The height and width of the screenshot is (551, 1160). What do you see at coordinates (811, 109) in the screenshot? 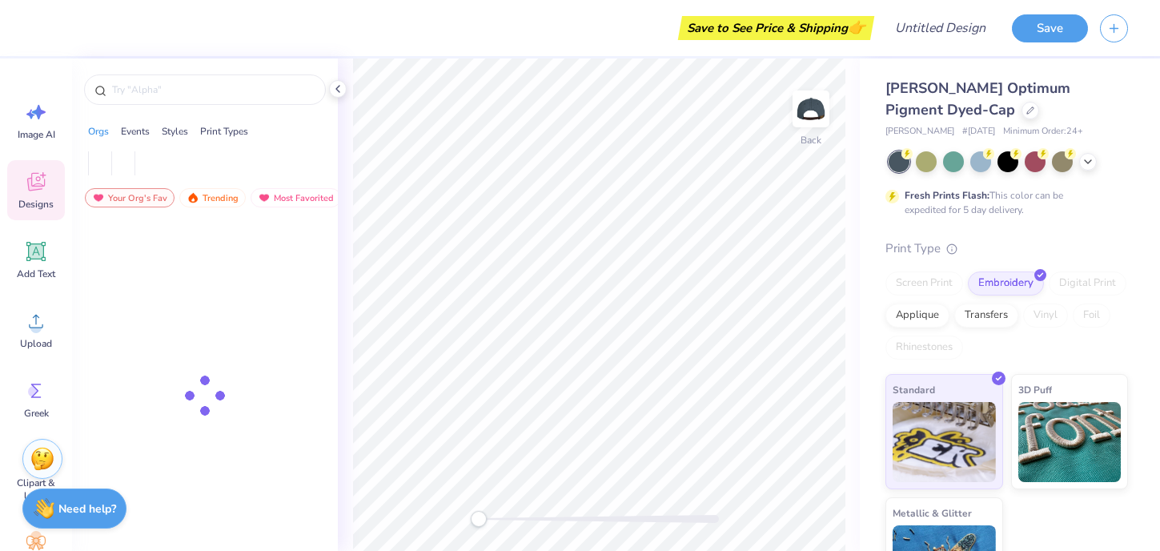
I see `img: Back` at bounding box center [811, 109].